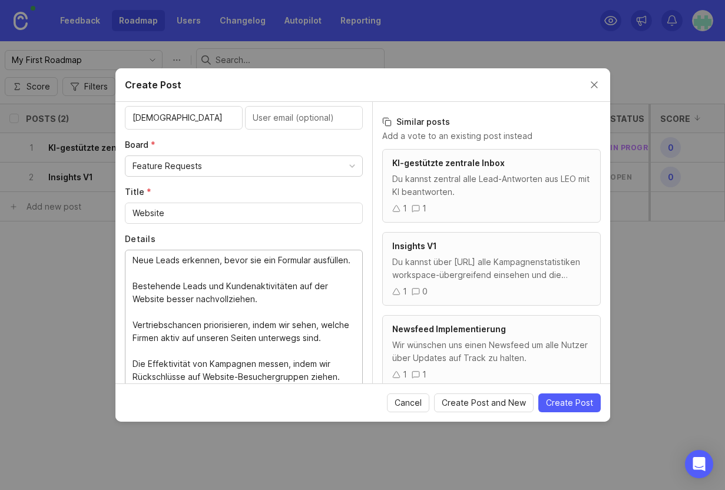 This screenshot has width=725, height=490. I want to click on span: KI-gestützte zentrale Inbox, so click(448, 163).